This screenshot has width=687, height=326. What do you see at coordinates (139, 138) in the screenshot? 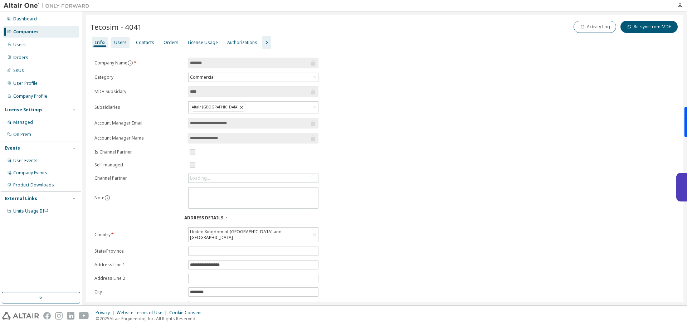
I see `label: Account Manager Name` at bounding box center [139, 138].